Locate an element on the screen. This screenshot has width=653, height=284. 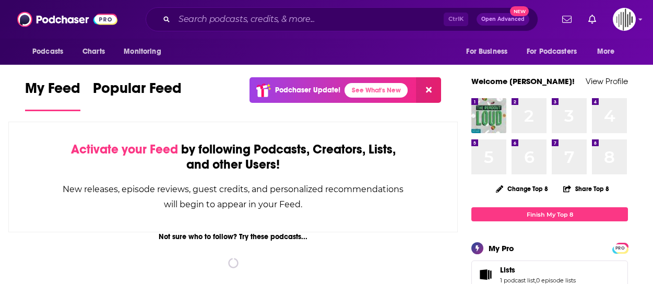
div: My Pro is located at coordinates (501, 248).